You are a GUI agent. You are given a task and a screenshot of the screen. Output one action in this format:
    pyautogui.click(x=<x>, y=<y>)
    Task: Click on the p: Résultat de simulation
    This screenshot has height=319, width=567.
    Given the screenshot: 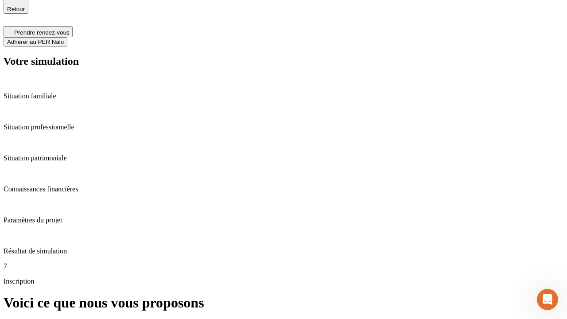 What is the action you would take?
    pyautogui.click(x=283, y=251)
    